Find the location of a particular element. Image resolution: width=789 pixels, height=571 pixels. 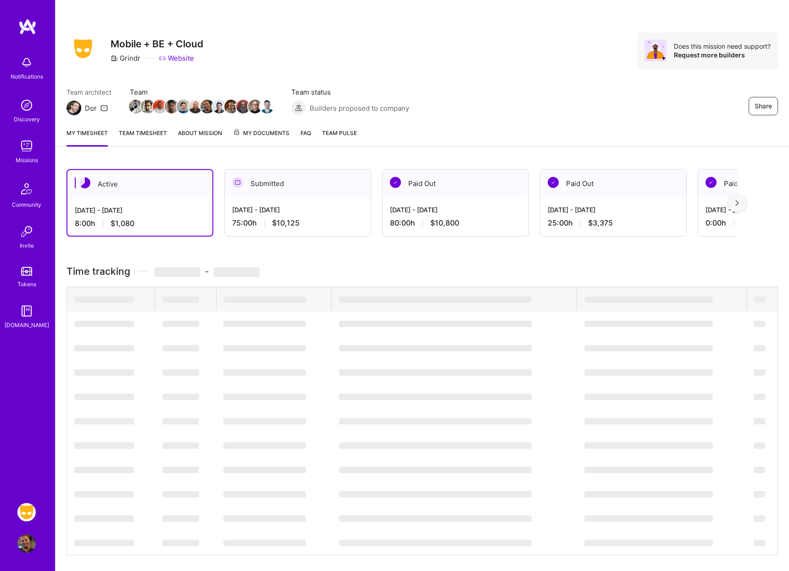

img: Submitted is located at coordinates (238, 182).